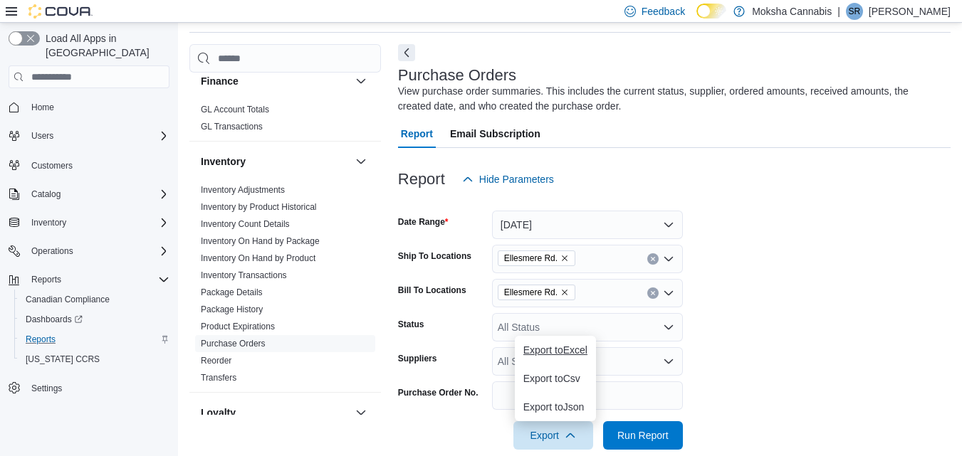 Image resolution: width=962 pixels, height=456 pixels. Describe the element at coordinates (219, 81) in the screenshot. I see `h3: Finance` at that location.